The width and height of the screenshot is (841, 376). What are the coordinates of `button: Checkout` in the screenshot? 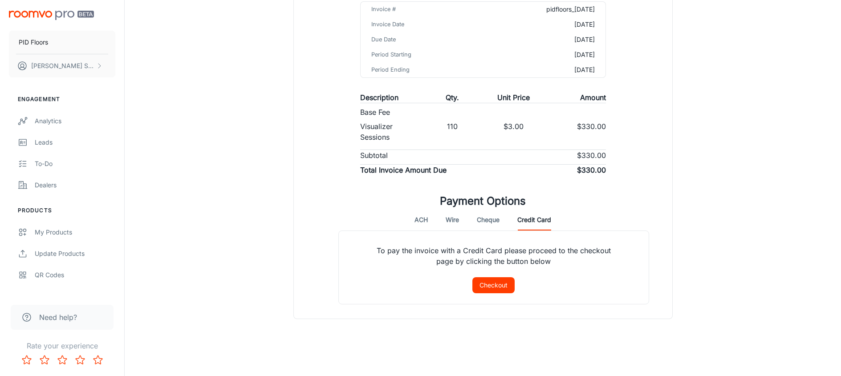 It's located at (493, 285).